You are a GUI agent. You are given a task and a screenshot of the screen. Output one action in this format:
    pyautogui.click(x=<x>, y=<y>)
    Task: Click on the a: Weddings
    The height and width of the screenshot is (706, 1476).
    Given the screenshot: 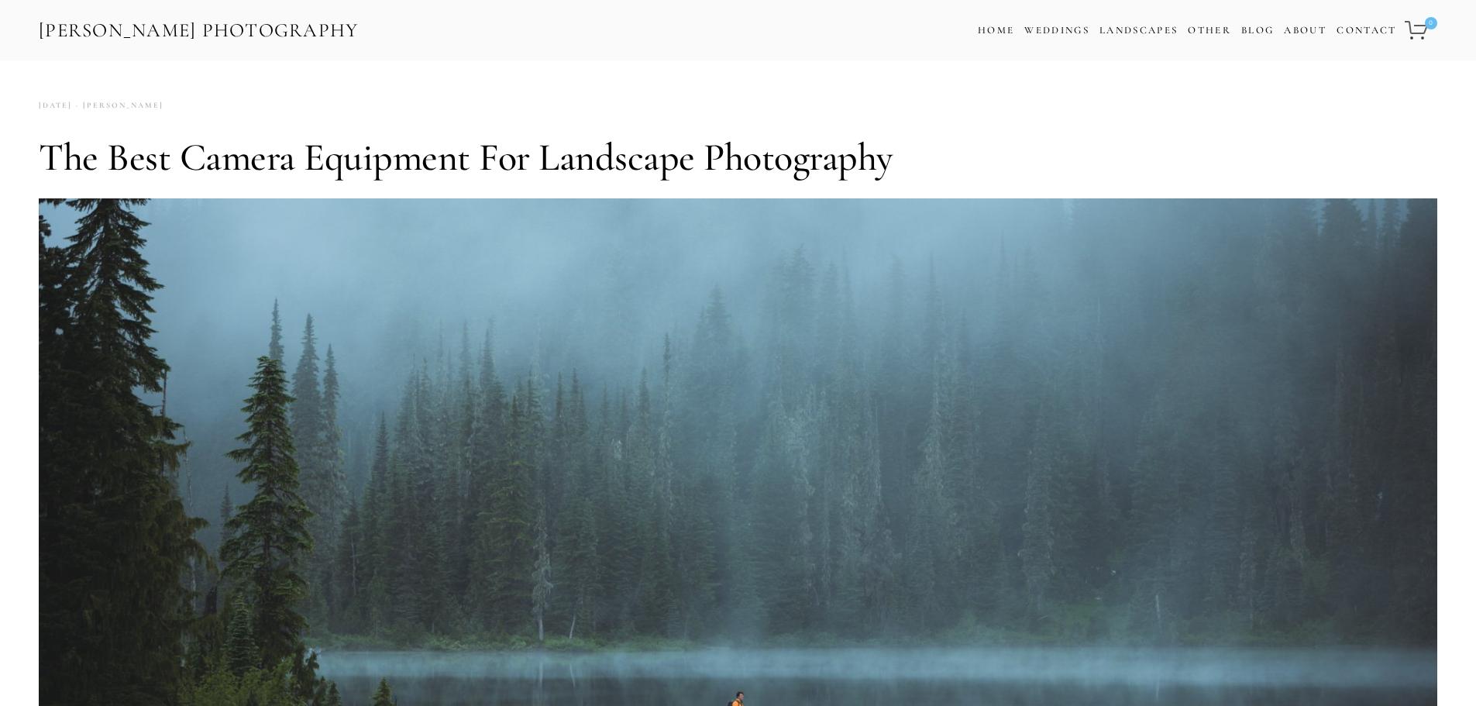 What is the action you would take?
    pyautogui.click(x=1057, y=30)
    